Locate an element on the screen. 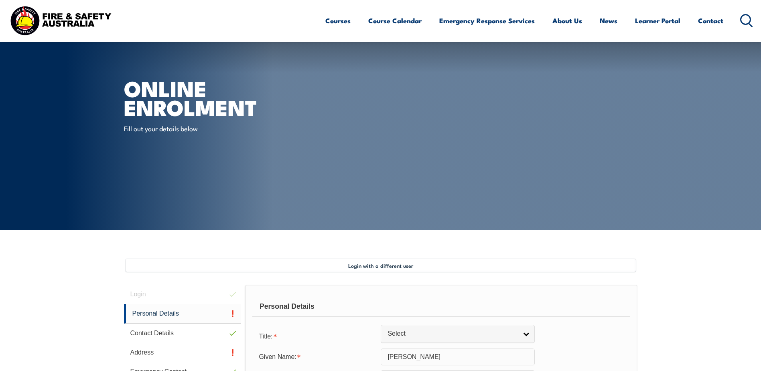 The image size is (761, 371). h1: Online Enrolment is located at coordinates (223, 97).